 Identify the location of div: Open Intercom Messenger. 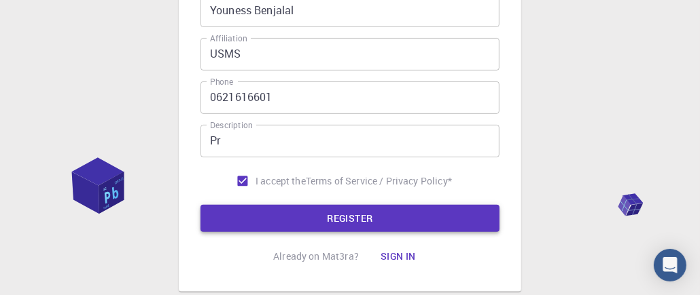
(670, 266).